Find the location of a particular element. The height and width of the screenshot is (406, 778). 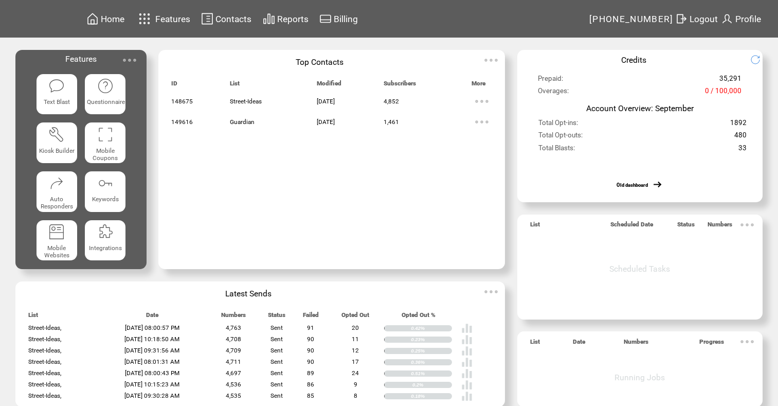

a: Mobile Coupons is located at coordinates (105, 142).